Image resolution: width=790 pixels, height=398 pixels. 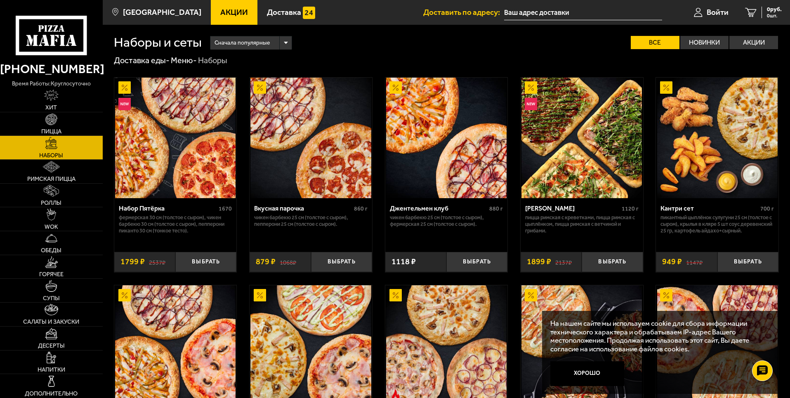 What do you see at coordinates (360, 208) in the screenshot?
I see `span: 860 г` at bounding box center [360, 208].